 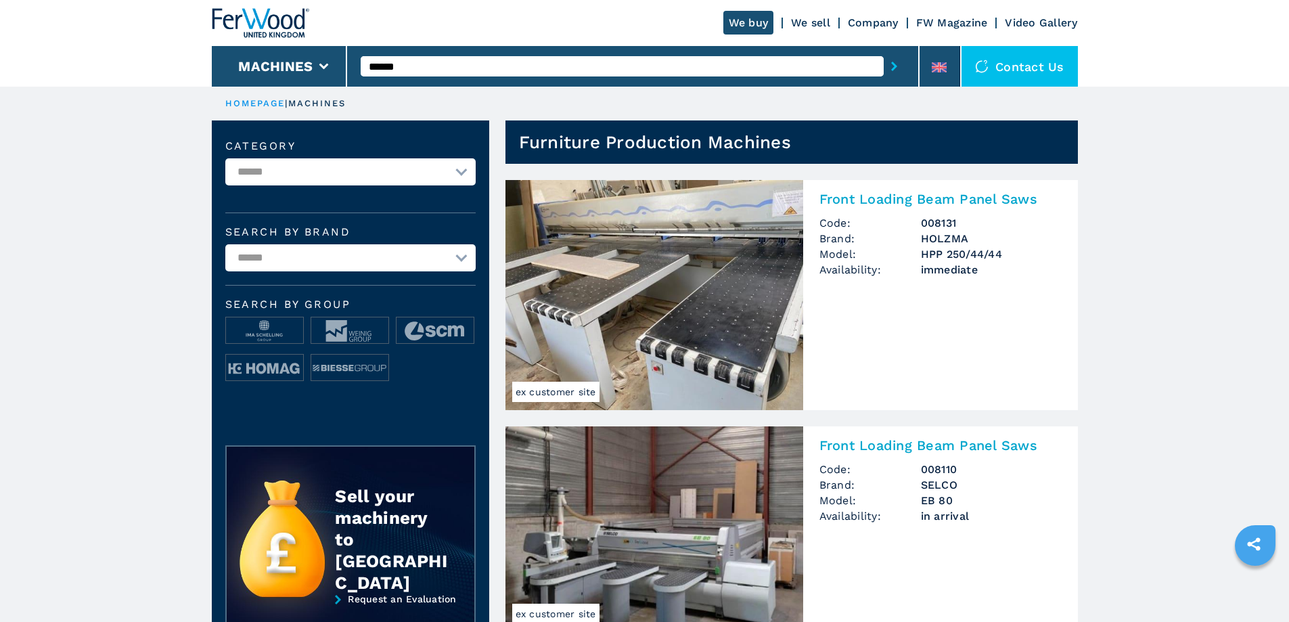 I want to click on a: FW Magazine, so click(x=952, y=22).